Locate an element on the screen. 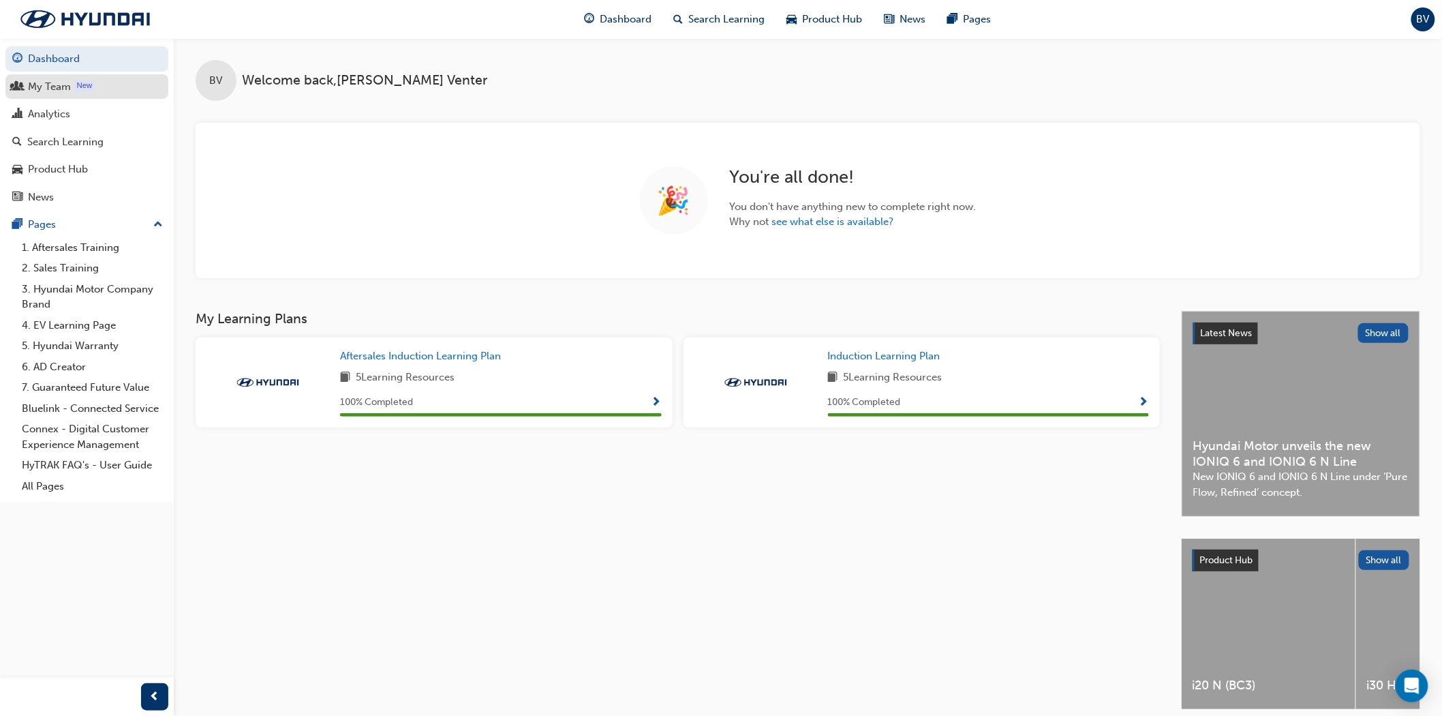  span: Why not is located at coordinates (853, 222).